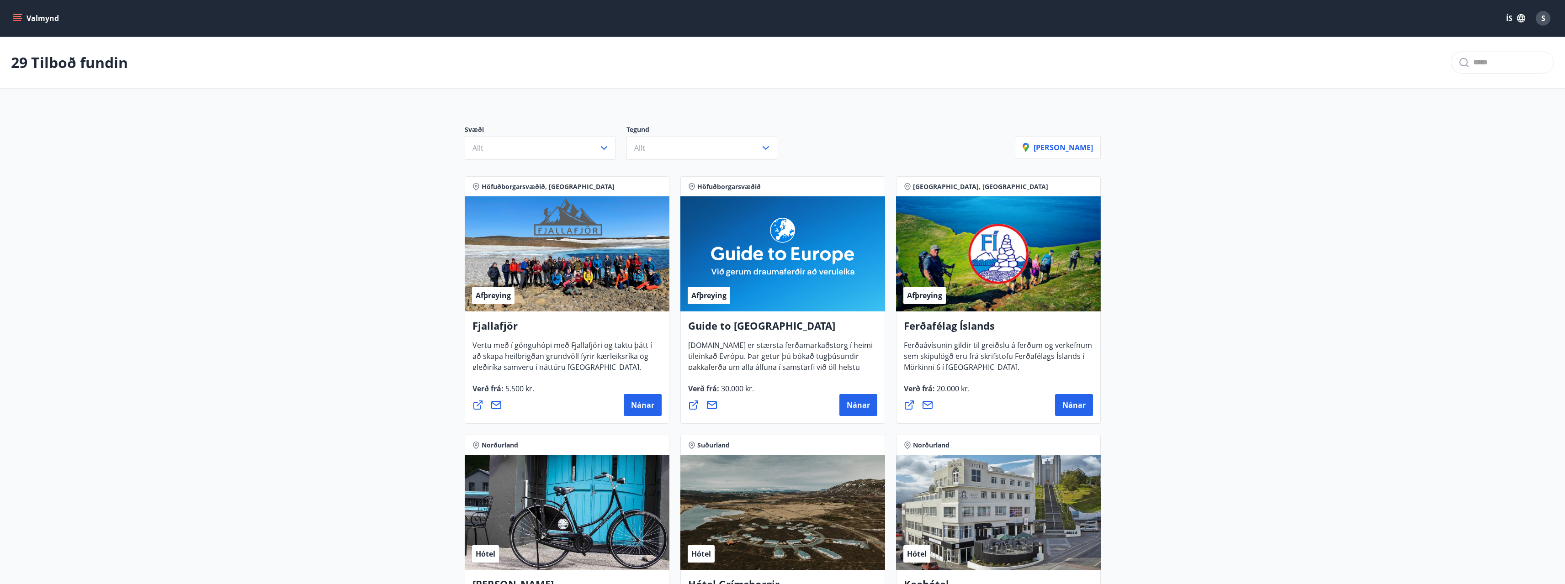 Image resolution: width=1565 pixels, height=584 pixels. I want to click on span: Suðurland, so click(713, 445).